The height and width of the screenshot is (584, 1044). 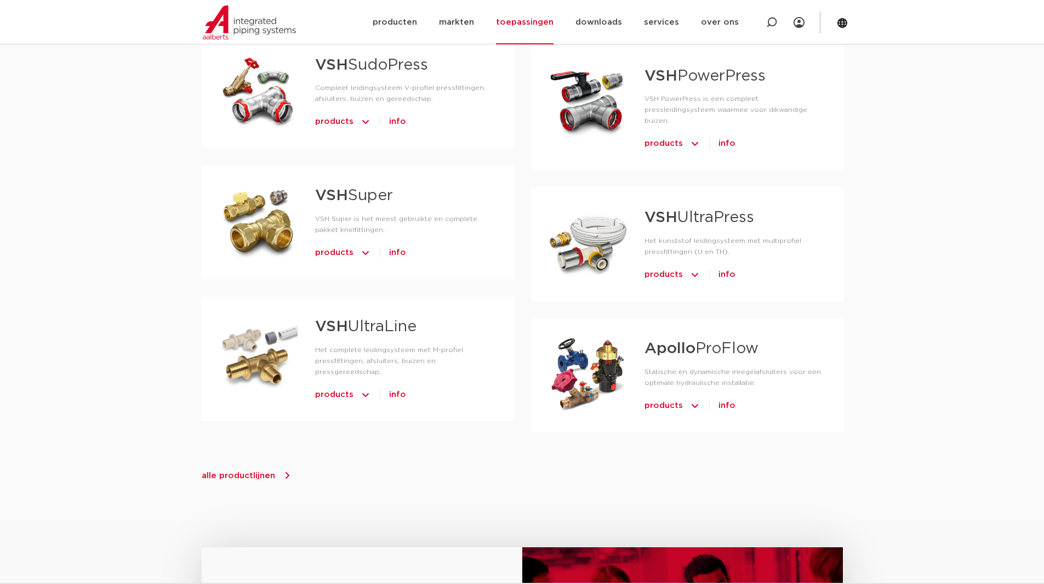 What do you see at coordinates (238, 475) in the screenshot?
I see `span: alle productlijnen` at bounding box center [238, 475].